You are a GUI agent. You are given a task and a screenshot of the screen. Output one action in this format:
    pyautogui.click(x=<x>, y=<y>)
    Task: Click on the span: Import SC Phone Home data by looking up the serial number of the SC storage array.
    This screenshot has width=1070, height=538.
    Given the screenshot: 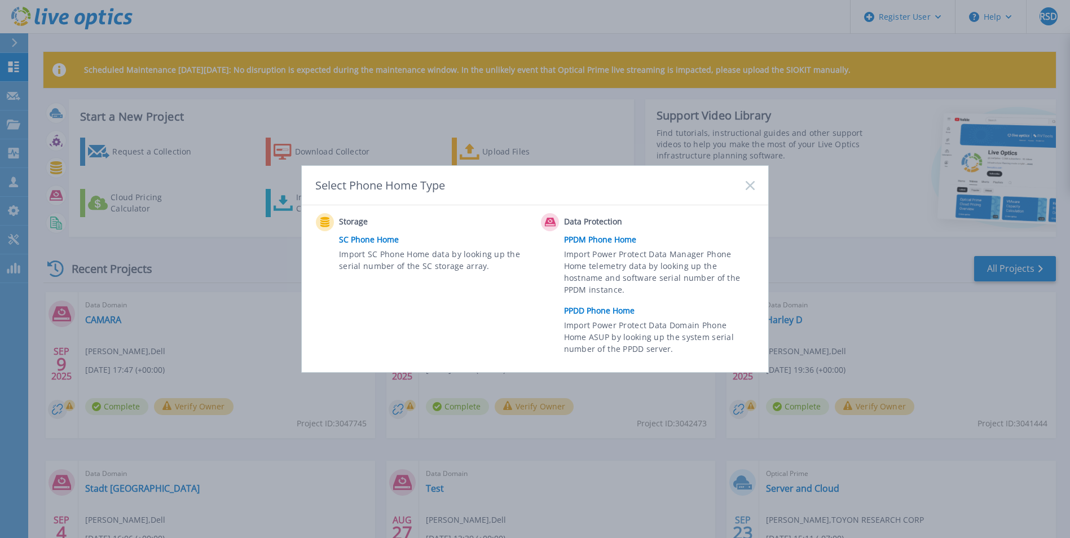 What is the action you would take?
    pyautogui.click(x=433, y=261)
    